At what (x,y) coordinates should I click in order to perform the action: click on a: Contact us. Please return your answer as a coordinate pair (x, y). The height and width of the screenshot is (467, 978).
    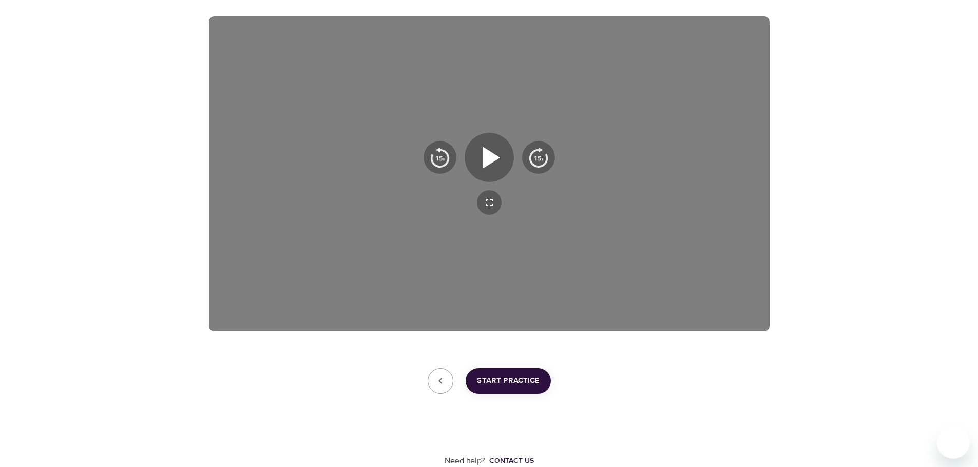
    Looking at the image, I should click on (509, 461).